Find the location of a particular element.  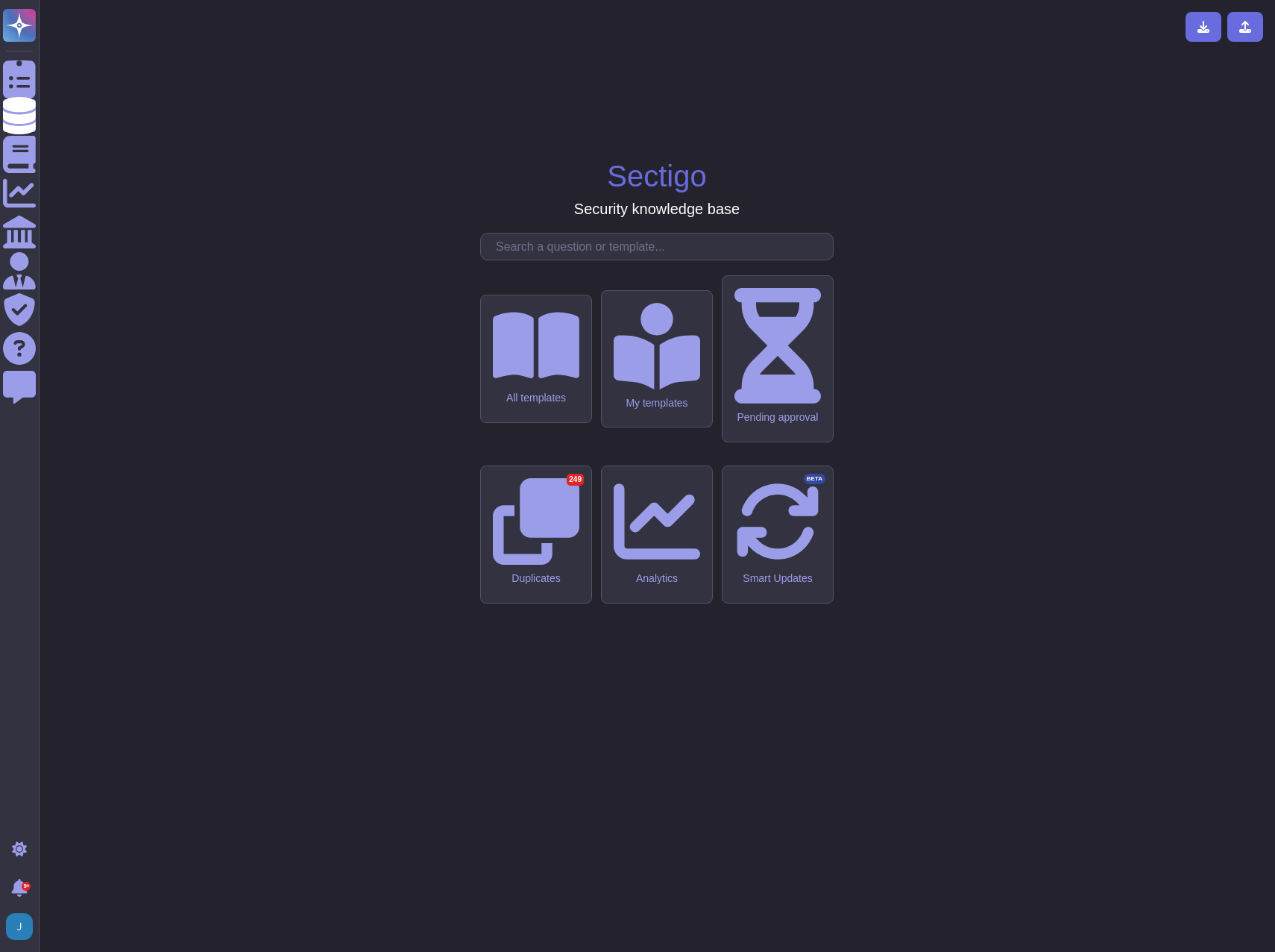

div: Smart Updates is located at coordinates (778, 578).